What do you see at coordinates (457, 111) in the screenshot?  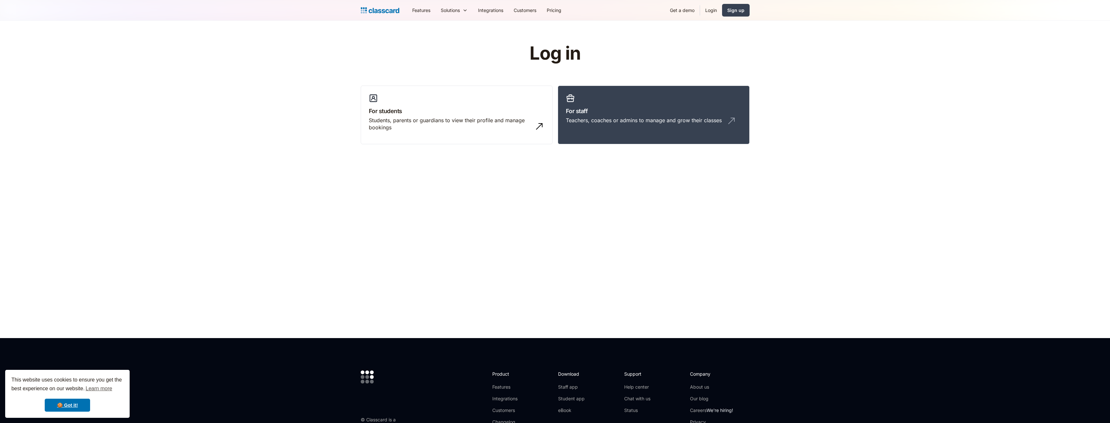 I see `h3: For students` at bounding box center [457, 111].